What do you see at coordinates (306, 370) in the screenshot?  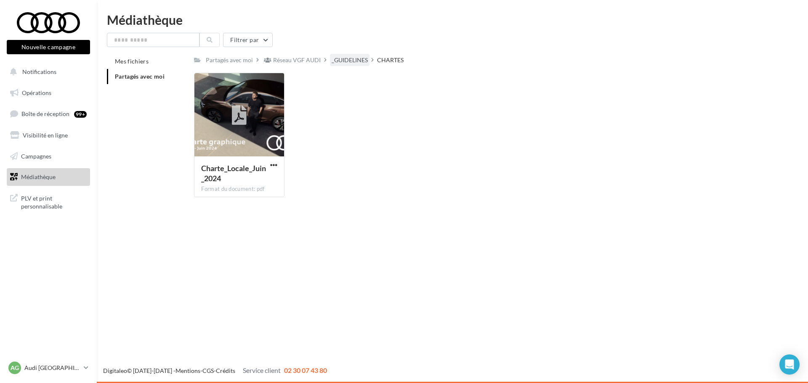 I see `span: 02 30 07 43 80` at bounding box center [306, 370].